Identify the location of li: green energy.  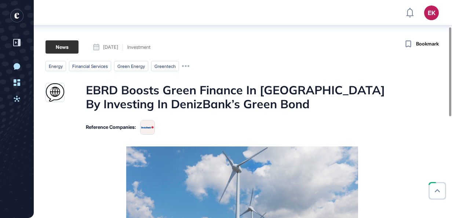
(131, 66).